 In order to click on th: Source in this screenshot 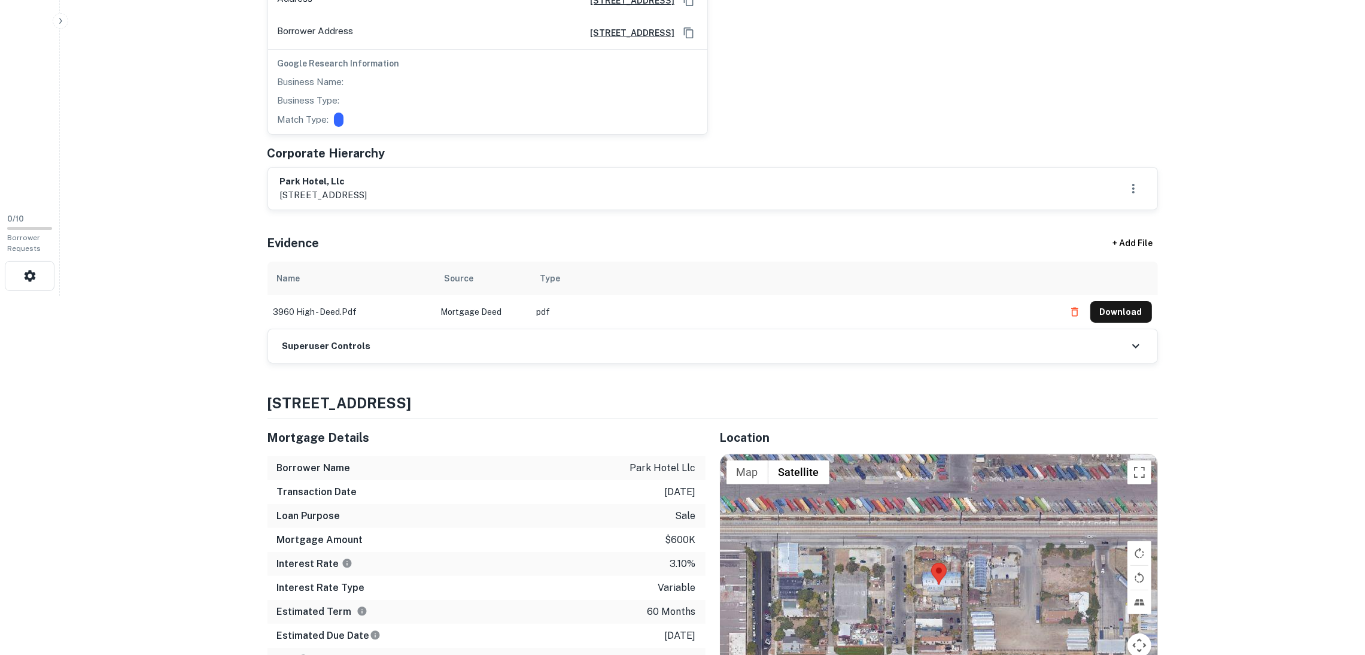, I will do `click(483, 278)`.